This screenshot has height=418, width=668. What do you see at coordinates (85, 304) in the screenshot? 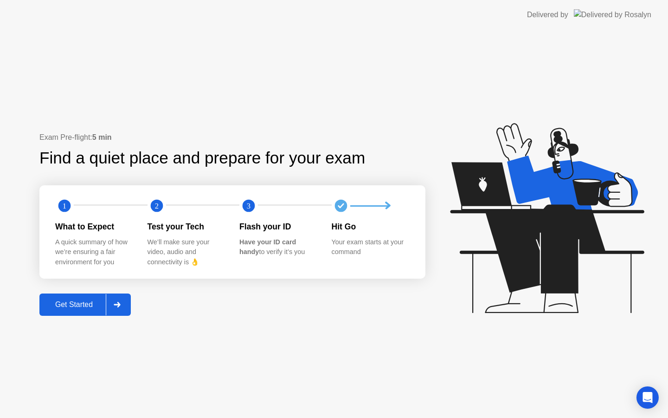
I see `button: Get Started` at bounding box center [85, 304].